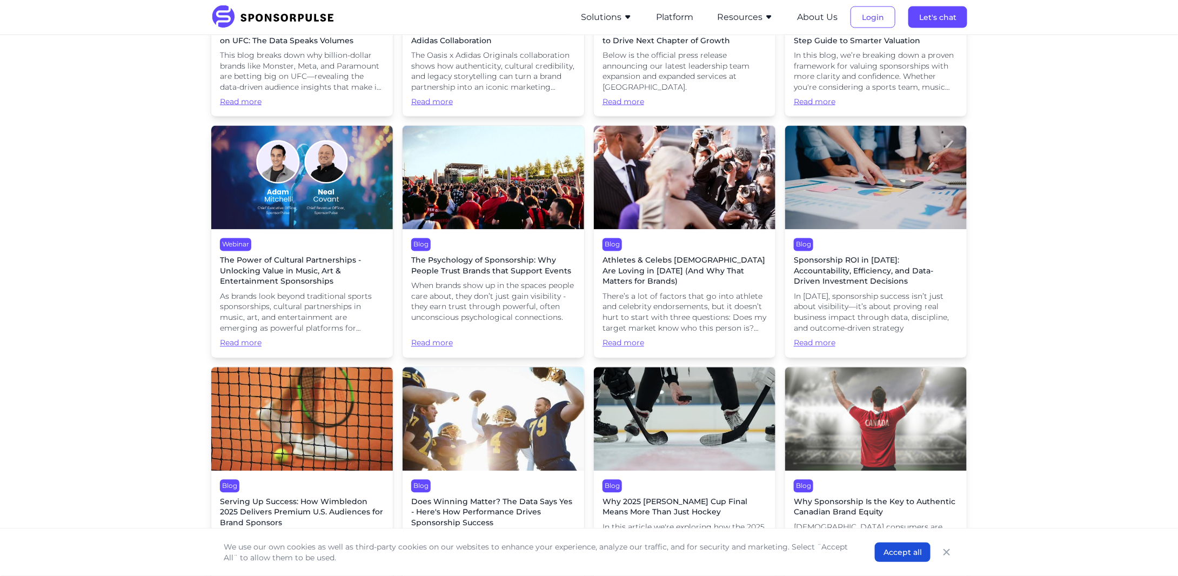 Image resolution: width=1178 pixels, height=576 pixels. Describe the element at coordinates (302, 71) in the screenshot. I see `span: This blog breaks down why billion-dollar brands like Monster, Meta, and Paramount are betting big...` at that location.